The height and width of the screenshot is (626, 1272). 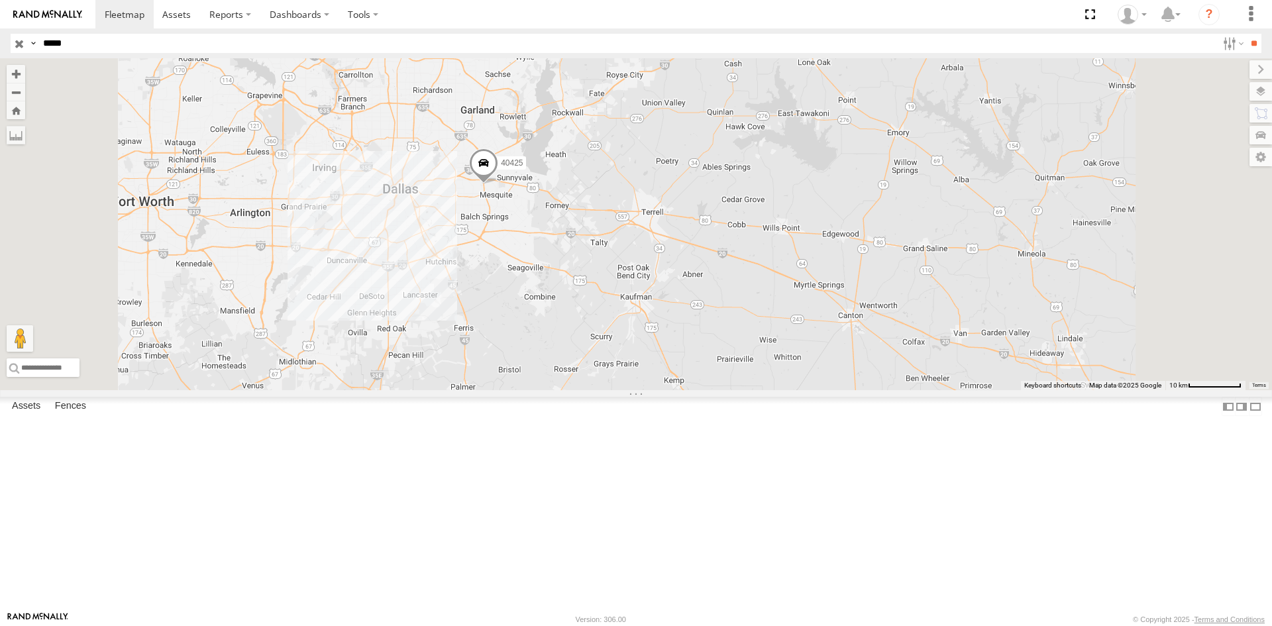 What do you see at coordinates (20, 339) in the screenshot?
I see `button: Drag Pegman onto the map to open Street View` at bounding box center [20, 339].